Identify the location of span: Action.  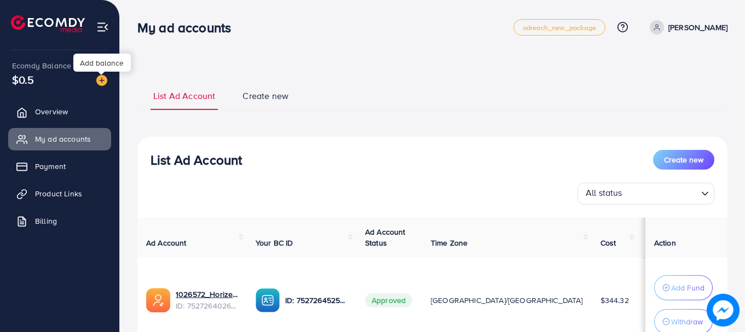
(665, 243).